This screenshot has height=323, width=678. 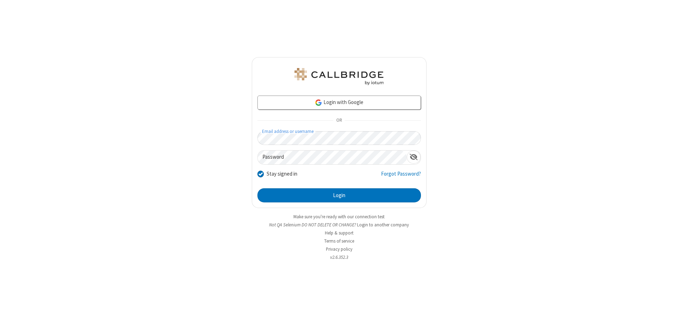 I want to click on input: Email address or username, so click(x=339, y=138).